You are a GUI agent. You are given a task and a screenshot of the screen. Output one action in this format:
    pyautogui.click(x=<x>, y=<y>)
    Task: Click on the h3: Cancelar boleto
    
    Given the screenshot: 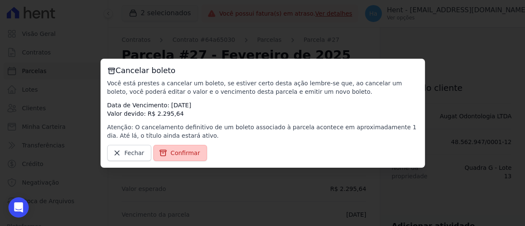 What is the action you would take?
    pyautogui.click(x=263, y=71)
    